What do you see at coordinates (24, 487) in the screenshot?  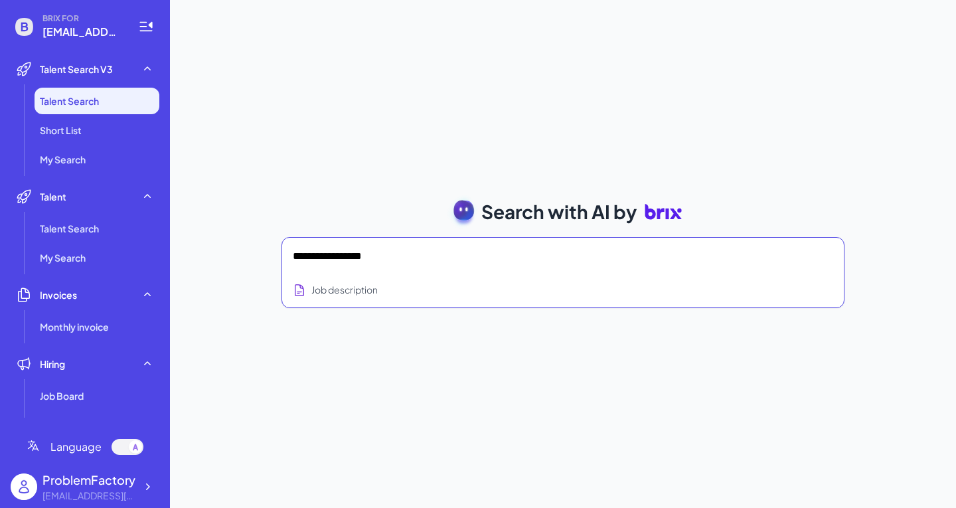 I see `img: user_logo.png` at bounding box center [24, 487].